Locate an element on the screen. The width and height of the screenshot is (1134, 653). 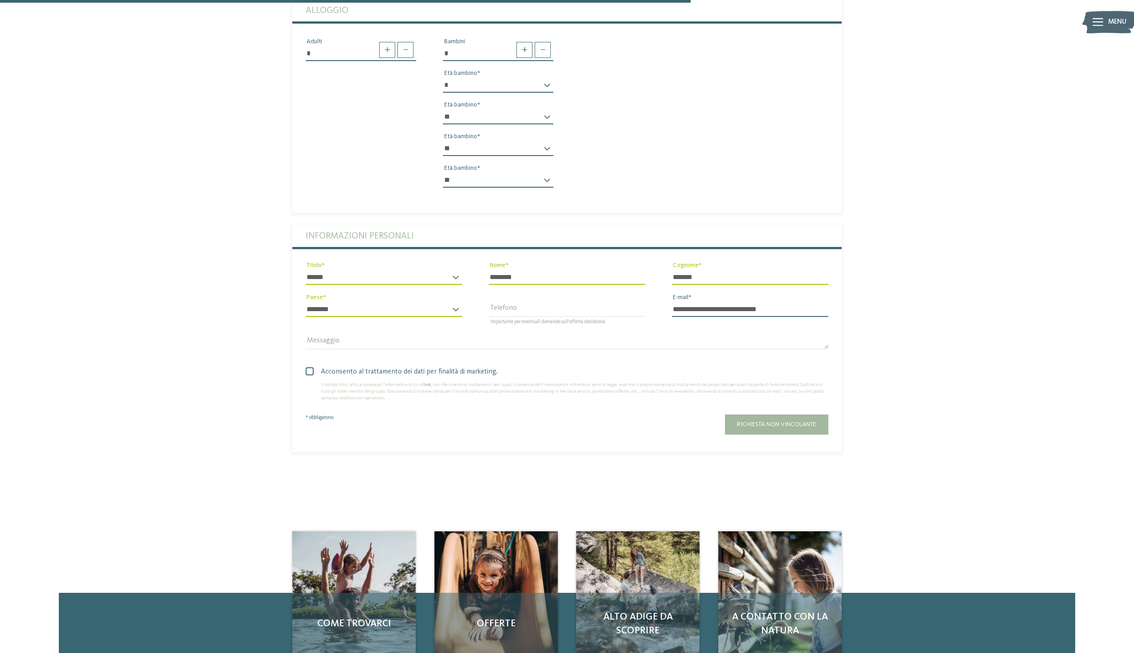
span: Importante per eventuali domande sull’offerta desiderata is located at coordinates (548, 322).